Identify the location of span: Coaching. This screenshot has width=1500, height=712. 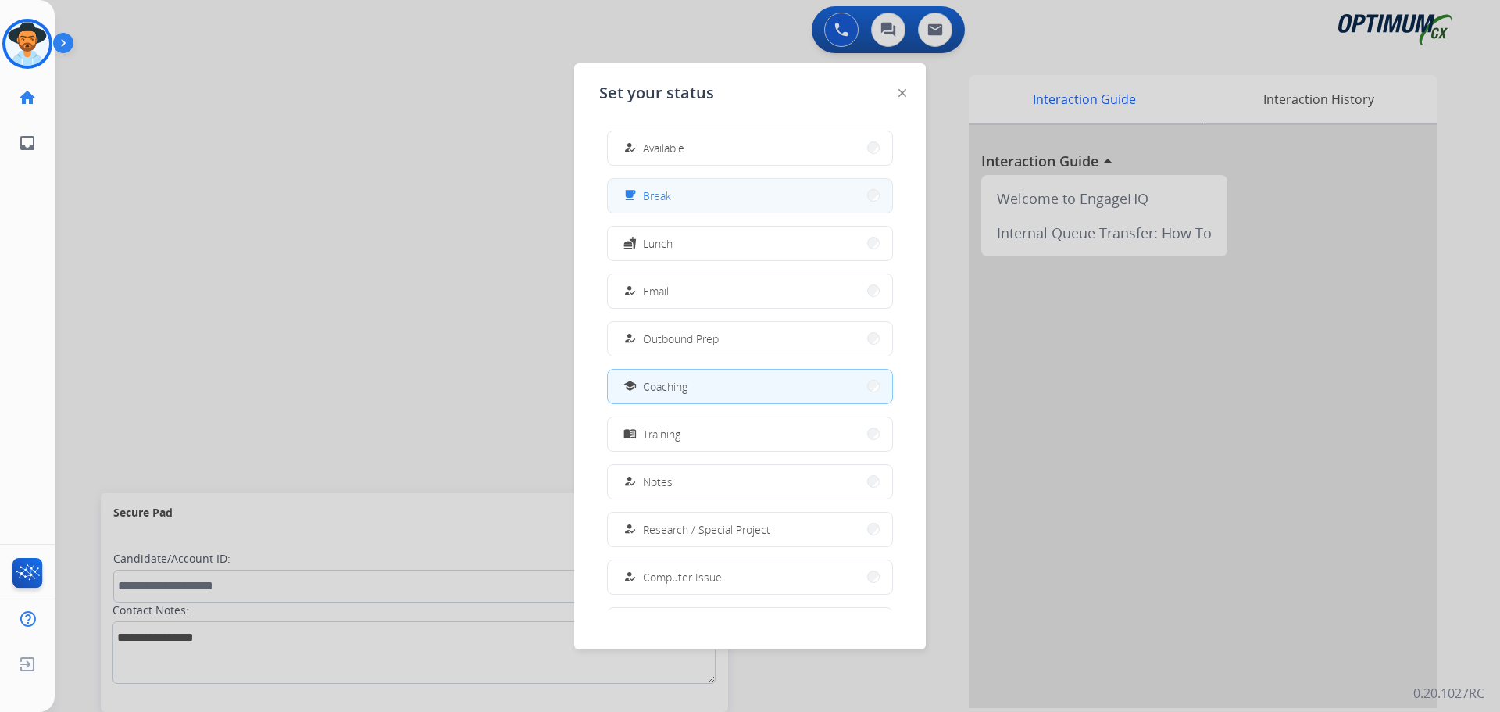
(665, 386).